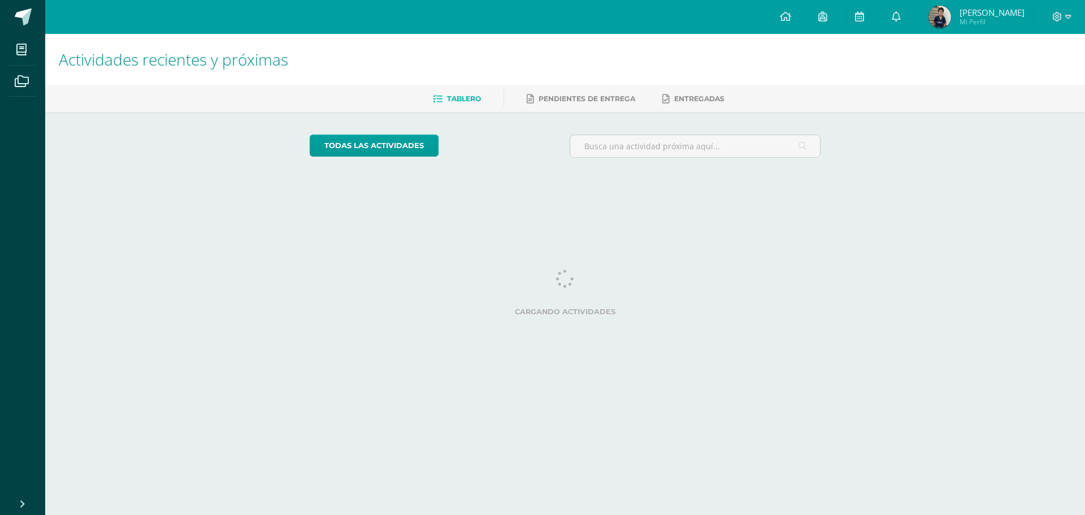  I want to click on a: Pendientes de entrega, so click(581, 99).